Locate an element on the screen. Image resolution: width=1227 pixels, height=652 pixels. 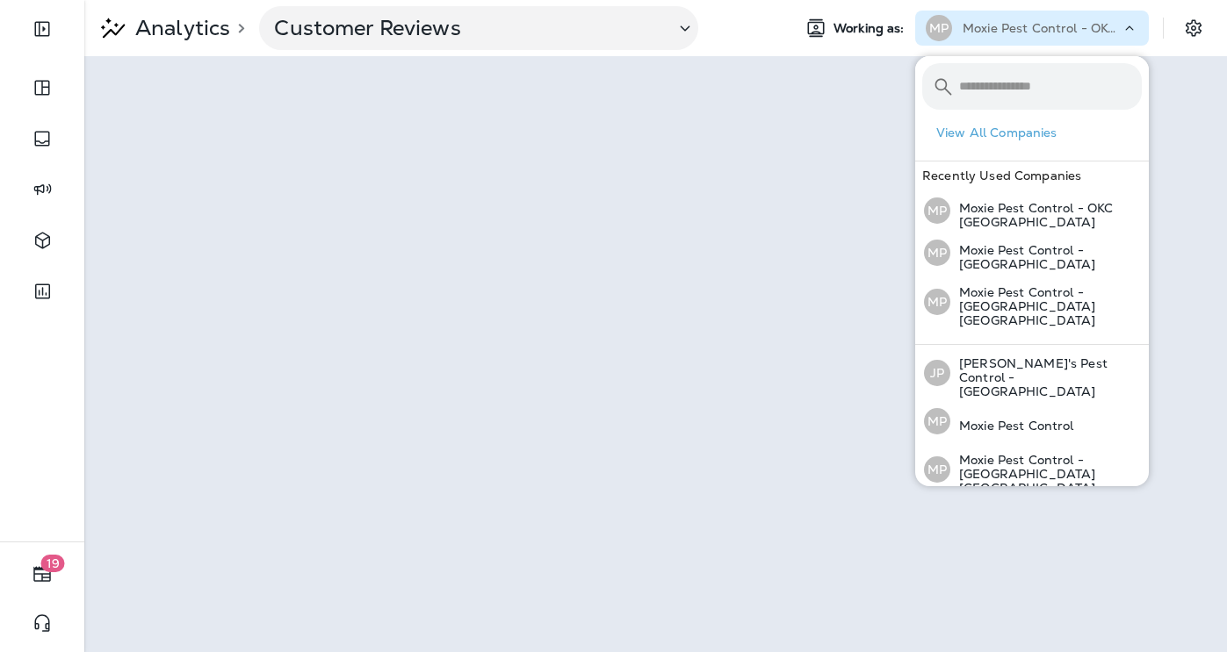
p: Moxie Pest Control is located at coordinates (1012, 426).